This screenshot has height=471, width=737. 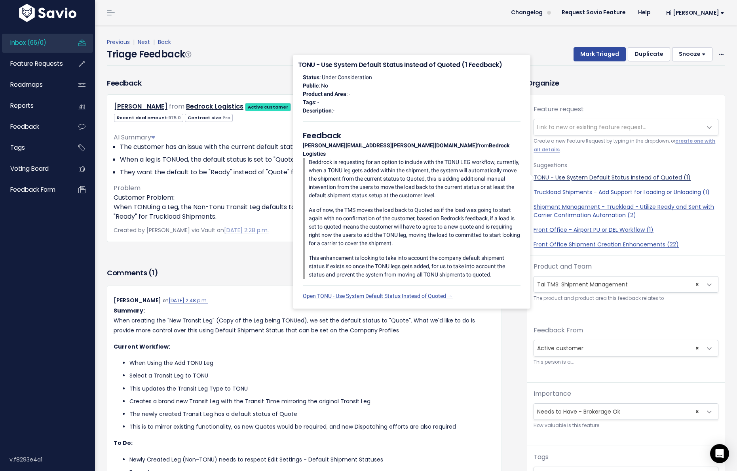 I want to click on li: They want the default to be "Ready" instead of "Quote" for Truckload Shipments., so click(x=308, y=172).